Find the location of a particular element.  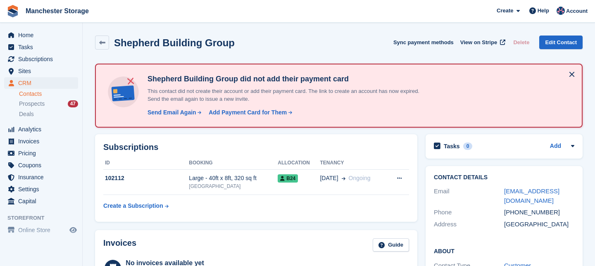

span: B24 is located at coordinates (288, 179).